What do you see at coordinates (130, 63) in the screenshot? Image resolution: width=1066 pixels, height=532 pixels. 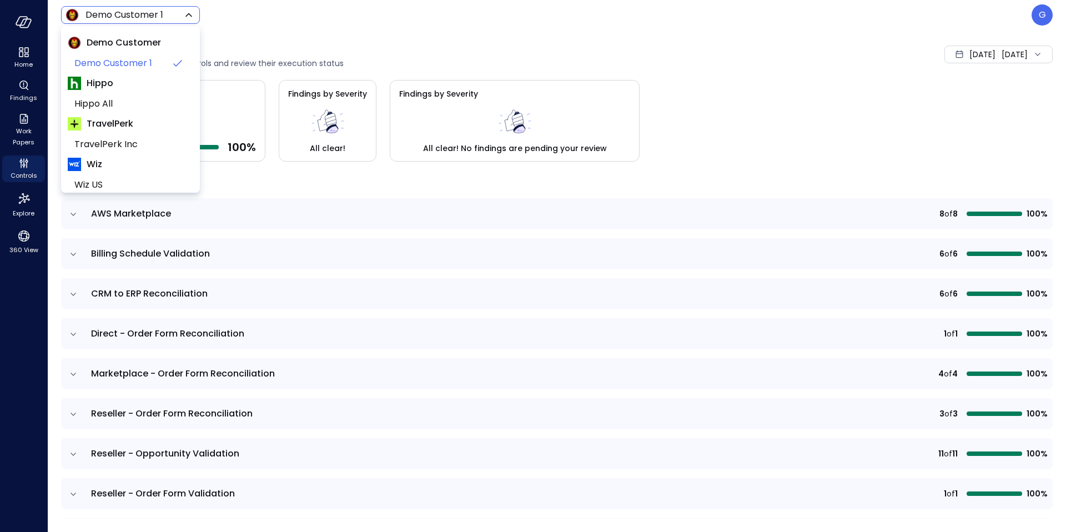 I see `li: Demo Customer 1` at bounding box center [130, 63].